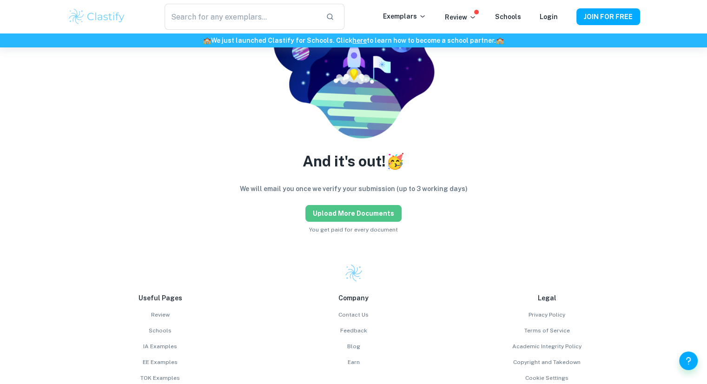 The image size is (707, 384). Describe the element at coordinates (354, 331) in the screenshot. I see `a: Feedback` at that location.